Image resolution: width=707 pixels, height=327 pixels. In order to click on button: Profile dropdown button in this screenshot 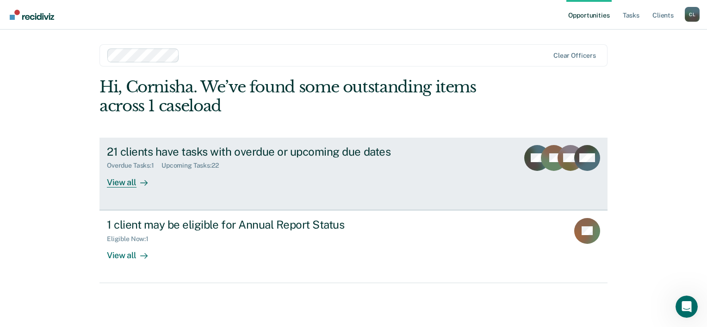, I will do `click(692, 14)`.